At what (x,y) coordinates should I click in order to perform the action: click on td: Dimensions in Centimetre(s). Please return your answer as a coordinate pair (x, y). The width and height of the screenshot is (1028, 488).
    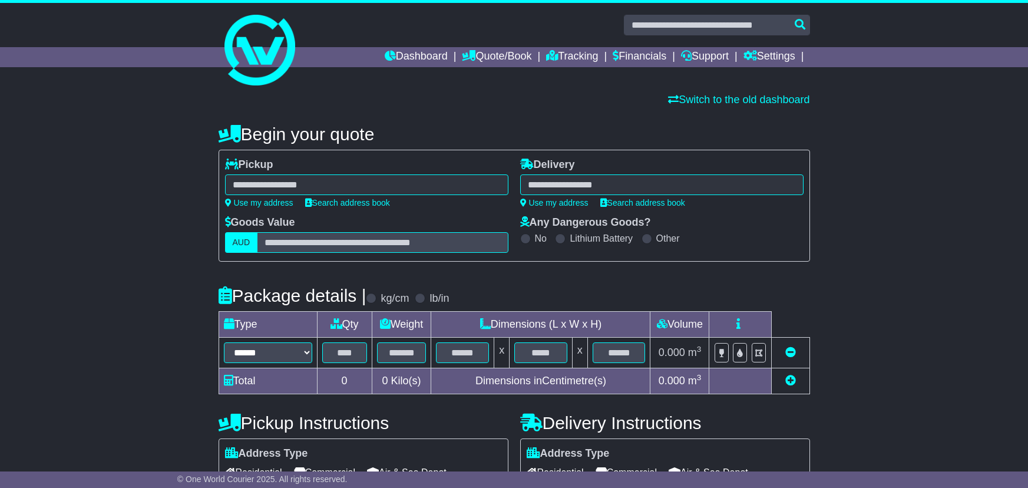
    Looking at the image, I should click on (541, 381).